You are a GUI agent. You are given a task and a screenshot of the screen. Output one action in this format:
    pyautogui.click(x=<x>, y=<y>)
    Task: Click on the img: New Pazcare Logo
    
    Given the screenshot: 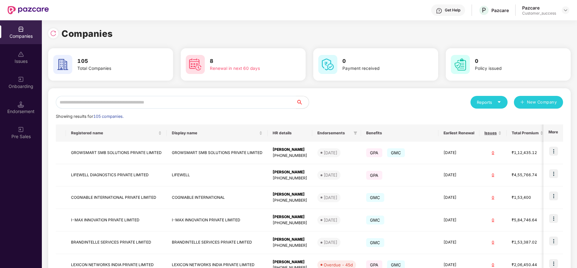 What is the action you would take?
    pyautogui.click(x=28, y=10)
    